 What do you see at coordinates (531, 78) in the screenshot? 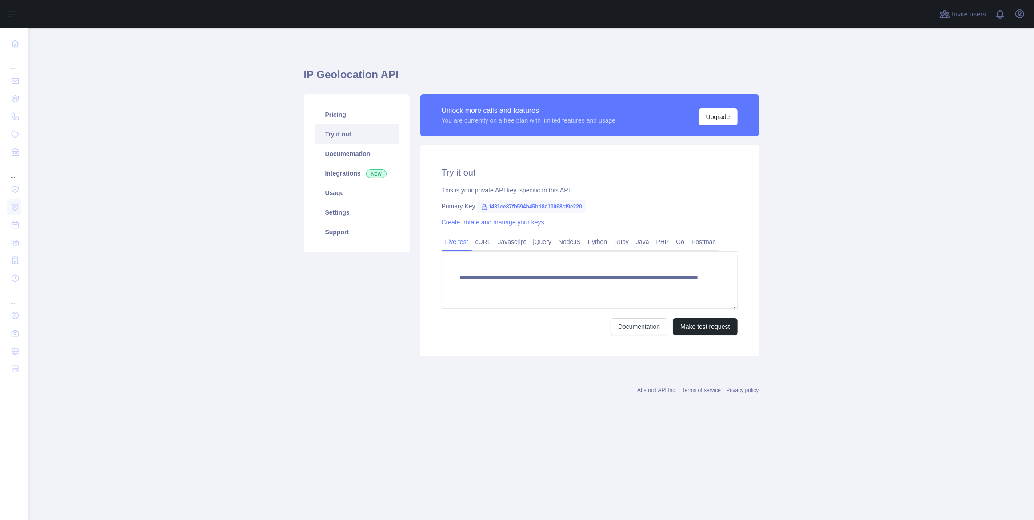
I see `h1: IP Geolocation API` at bounding box center [531, 78].